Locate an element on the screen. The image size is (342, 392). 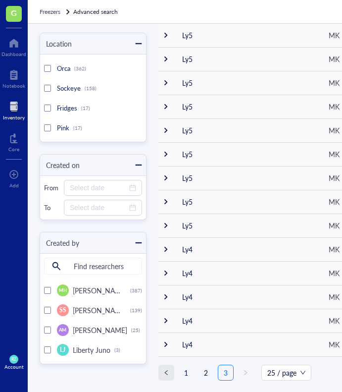
a: Freezers is located at coordinates (55, 12).